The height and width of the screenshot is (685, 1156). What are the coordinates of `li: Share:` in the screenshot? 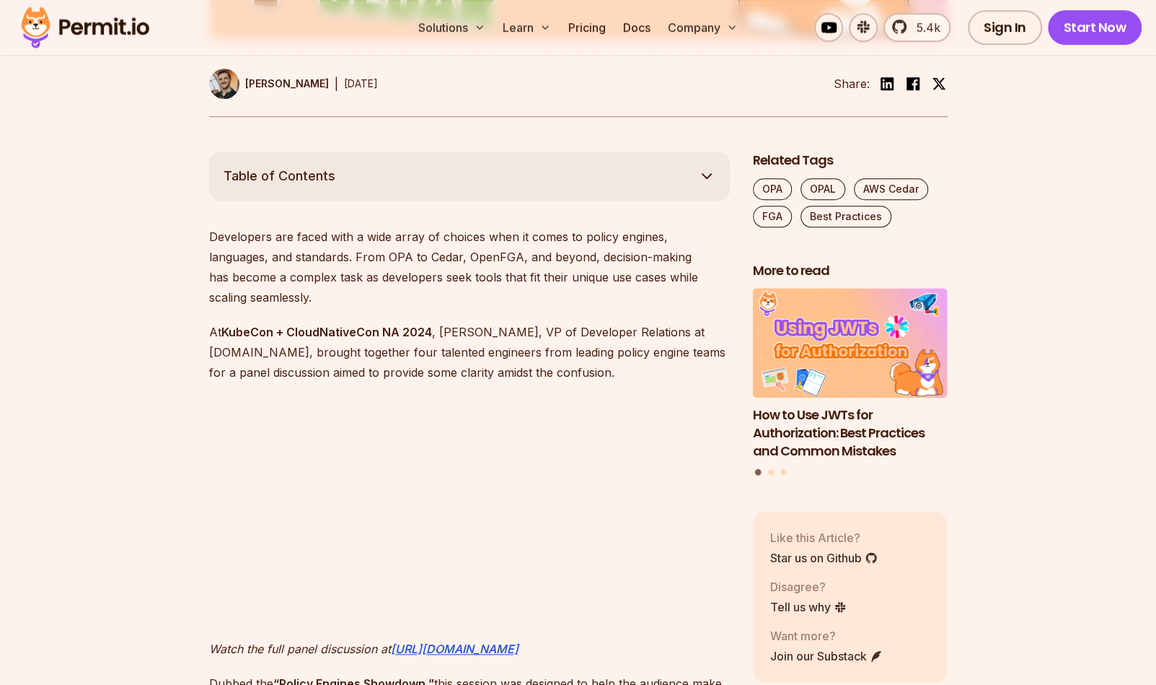 It's located at (852, 84).